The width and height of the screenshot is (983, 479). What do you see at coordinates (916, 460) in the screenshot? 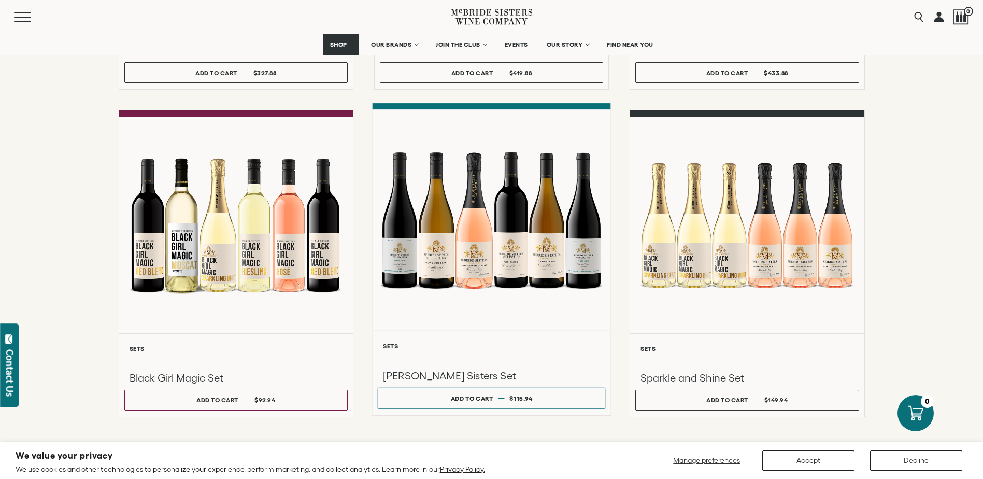
I see `button: Decline` at bounding box center [916, 460].